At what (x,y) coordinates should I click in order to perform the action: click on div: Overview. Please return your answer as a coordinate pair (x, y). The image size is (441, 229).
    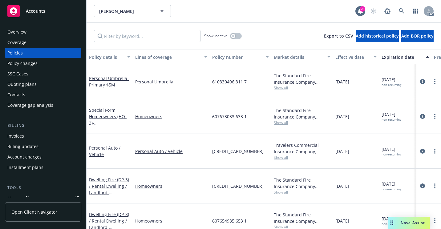
    Looking at the image, I should click on (17, 32).